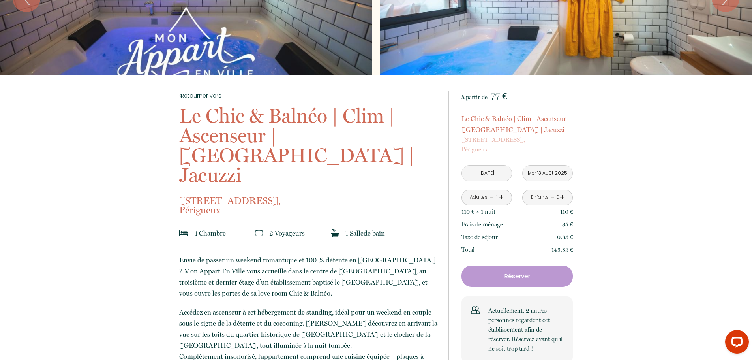 The image size is (752, 360). What do you see at coordinates (487, 173) in the screenshot?
I see `input: Arrivée` at bounding box center [487, 173].